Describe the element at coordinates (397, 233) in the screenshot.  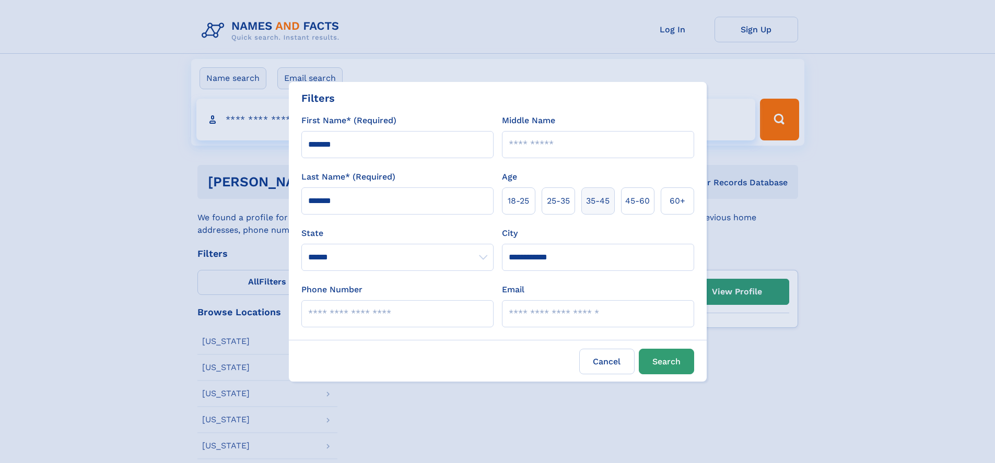
I see `label: State` at that location.